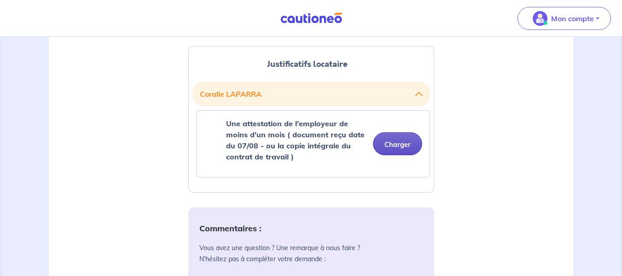 The width and height of the screenshot is (622, 276). I want to click on img: Cautioneo, so click(311, 18).